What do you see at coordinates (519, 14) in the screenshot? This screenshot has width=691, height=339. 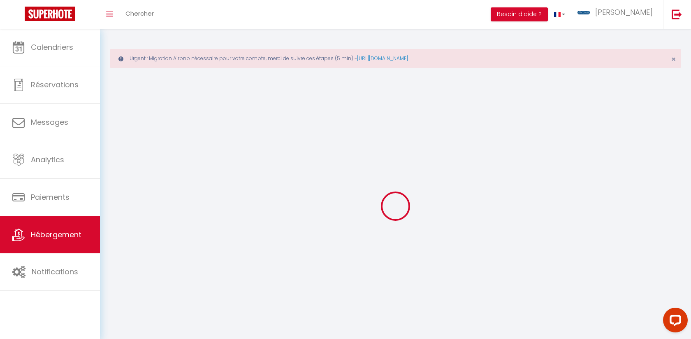 I see `button: Besoin d'aide ?` at bounding box center [519, 14].